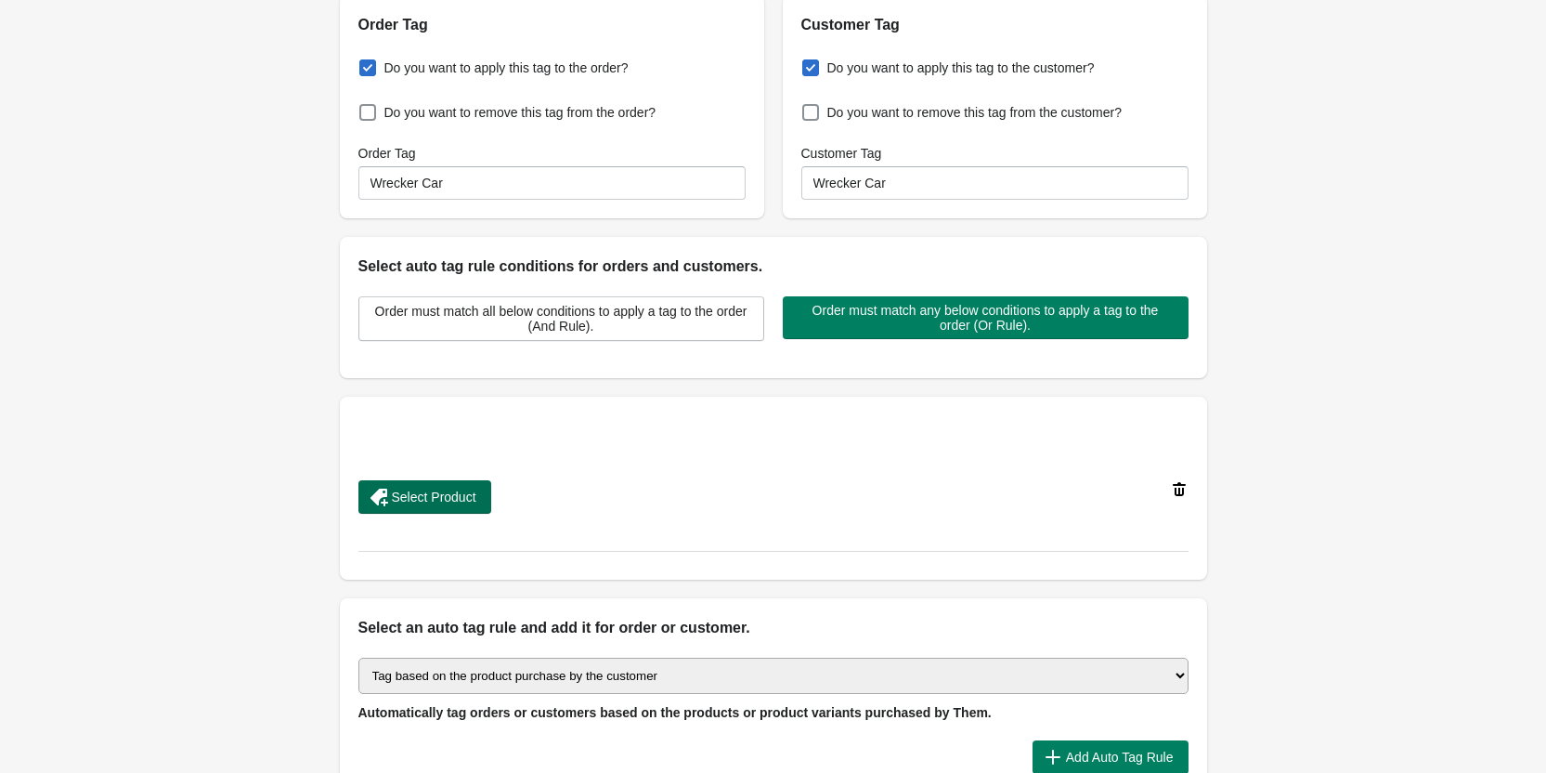  Describe the element at coordinates (985, 318) in the screenshot. I see `button: Order must match any below conditions to apply a tag to the order (Or Rule).` at that location.